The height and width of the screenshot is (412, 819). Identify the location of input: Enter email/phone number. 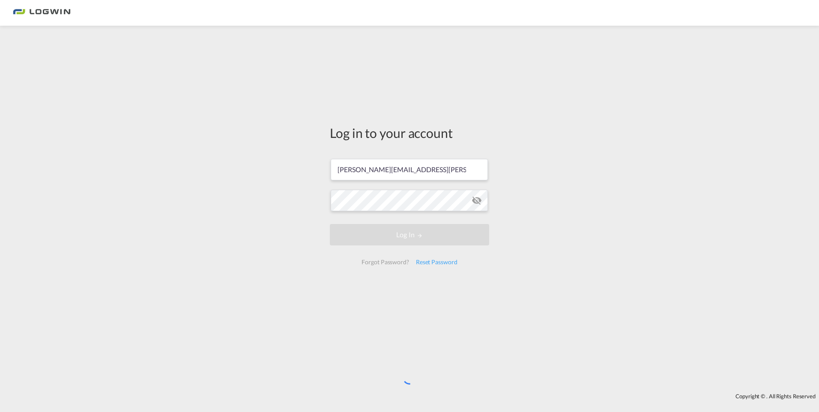
(409, 170).